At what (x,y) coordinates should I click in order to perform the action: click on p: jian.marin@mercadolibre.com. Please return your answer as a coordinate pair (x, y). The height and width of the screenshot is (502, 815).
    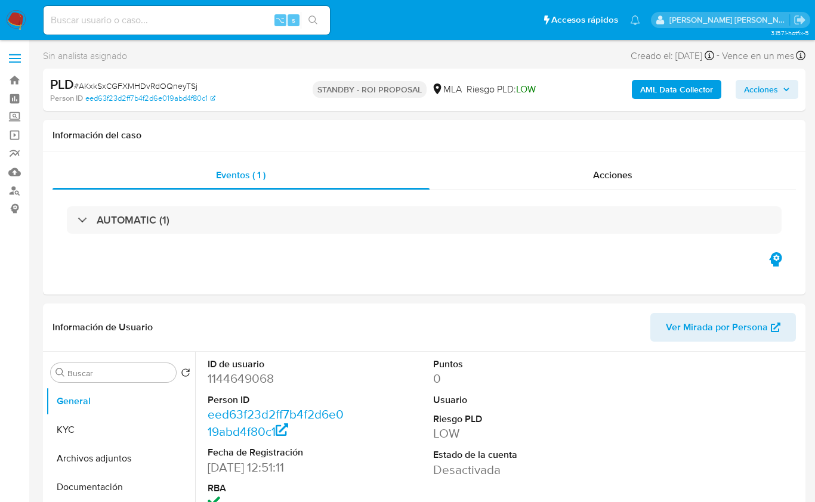
    Looking at the image, I should click on (730, 20).